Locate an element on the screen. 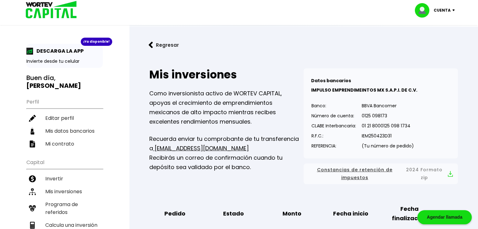 This screenshot has height=229, width=478. li: Programa de referidos is located at coordinates (64, 209).